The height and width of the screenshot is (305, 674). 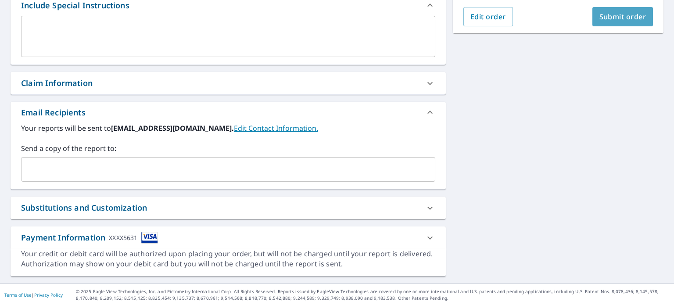 What do you see at coordinates (623, 17) in the screenshot?
I see `button: Submit order` at bounding box center [623, 17].